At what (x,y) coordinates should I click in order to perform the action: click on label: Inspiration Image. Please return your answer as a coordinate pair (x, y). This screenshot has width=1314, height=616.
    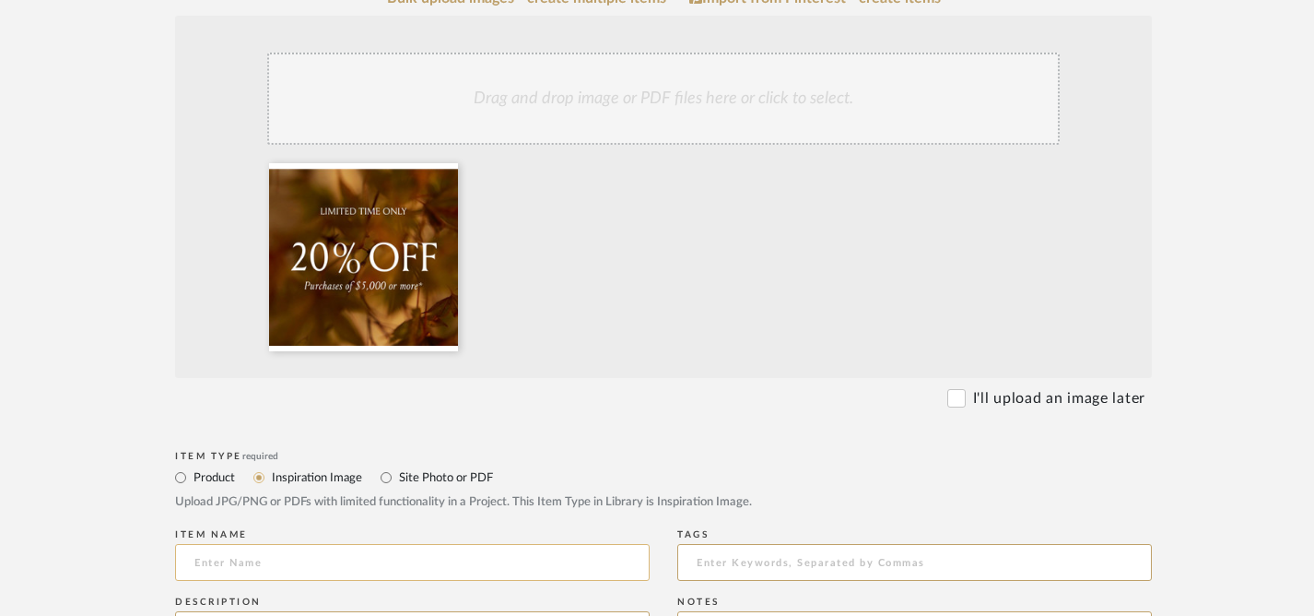
    Looking at the image, I should click on (316, 477).